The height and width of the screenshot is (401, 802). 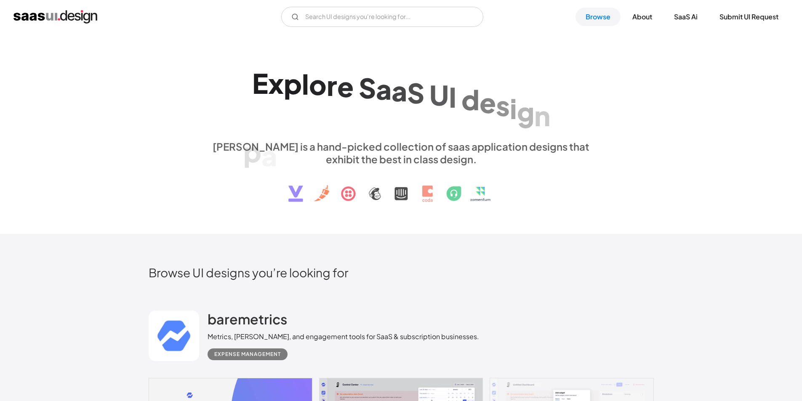 What do you see at coordinates (401, 272) in the screenshot?
I see `h2: Browse UI designs you’re looking for` at bounding box center [401, 272].